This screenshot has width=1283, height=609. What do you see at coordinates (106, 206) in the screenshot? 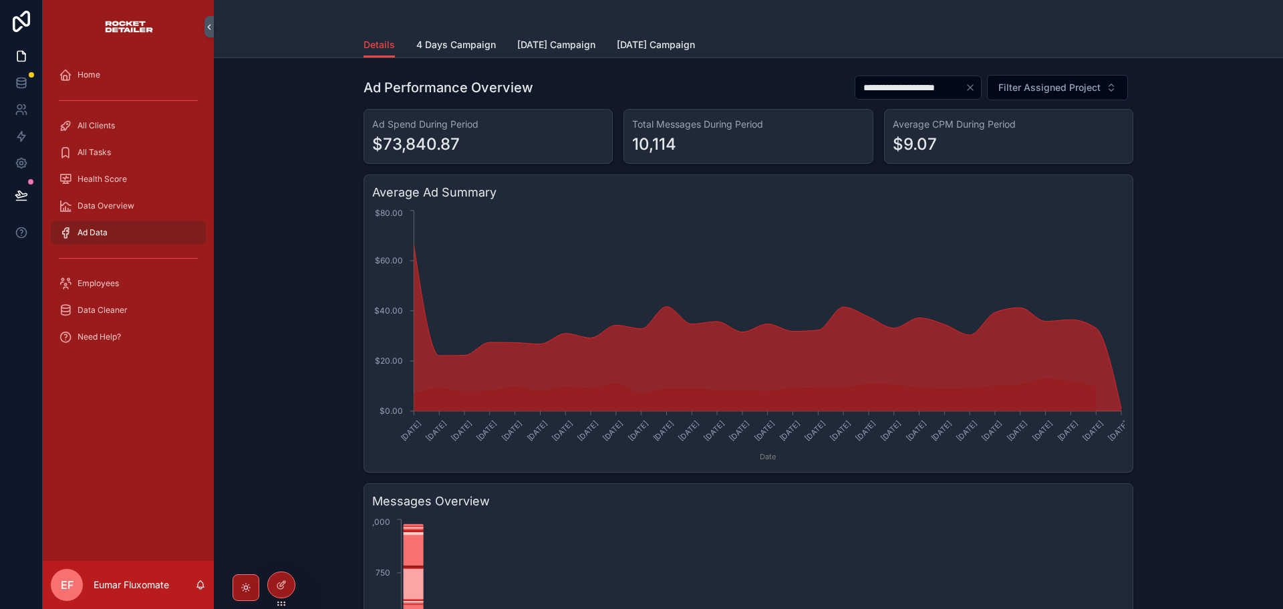
I see `span: Data Overview` at bounding box center [106, 206].